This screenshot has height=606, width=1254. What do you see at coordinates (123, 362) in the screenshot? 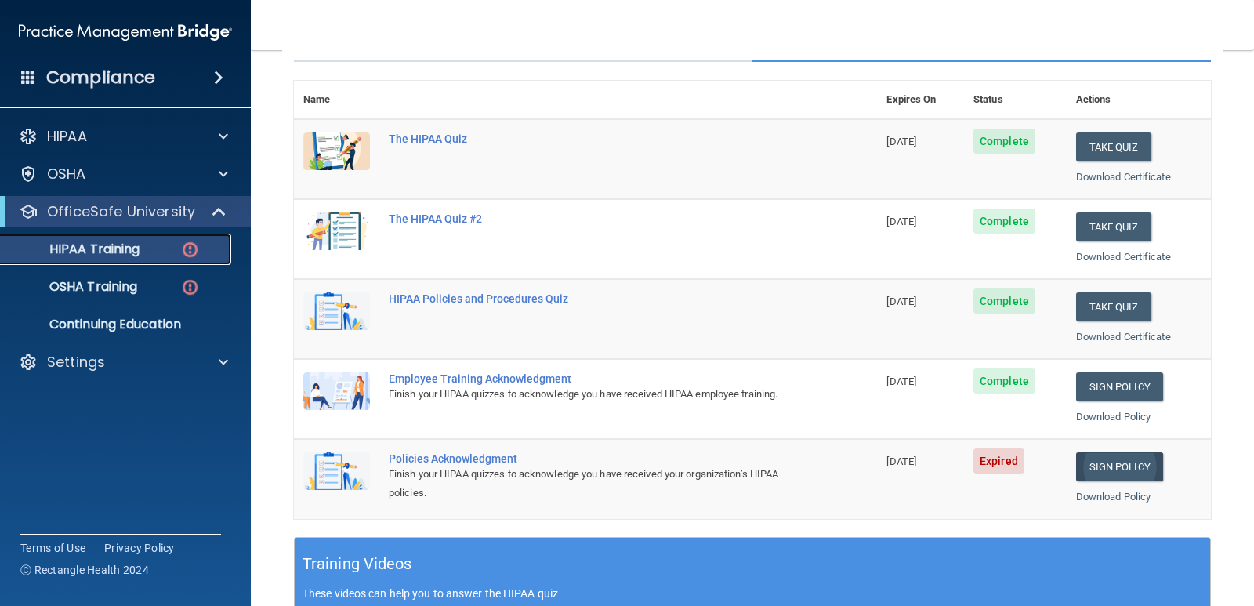
I see `a: Settings` at bounding box center [123, 362].